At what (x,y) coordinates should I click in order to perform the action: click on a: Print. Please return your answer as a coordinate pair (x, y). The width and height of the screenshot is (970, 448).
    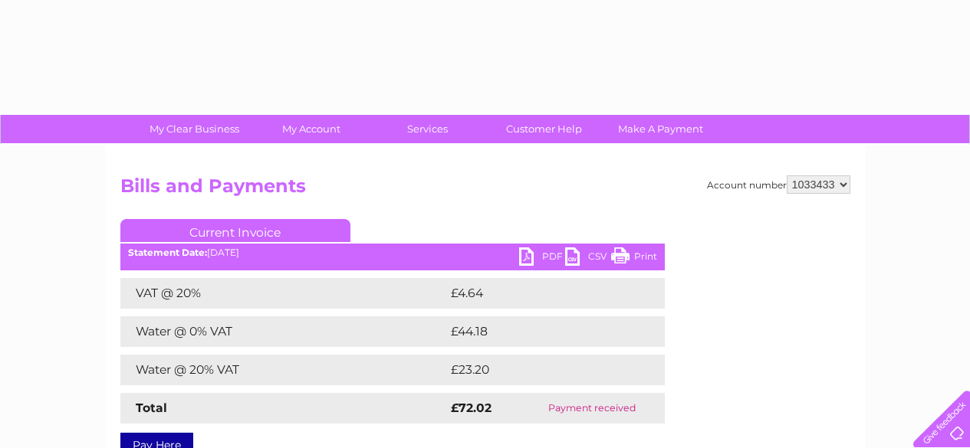
    Looking at the image, I should click on (634, 258).